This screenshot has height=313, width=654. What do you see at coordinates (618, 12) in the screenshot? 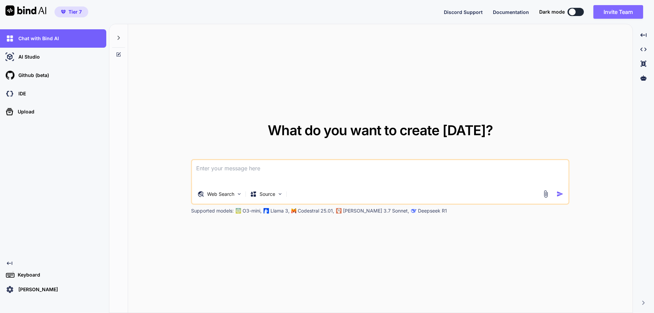
I see `button: Invite Team` at bounding box center [618, 12].